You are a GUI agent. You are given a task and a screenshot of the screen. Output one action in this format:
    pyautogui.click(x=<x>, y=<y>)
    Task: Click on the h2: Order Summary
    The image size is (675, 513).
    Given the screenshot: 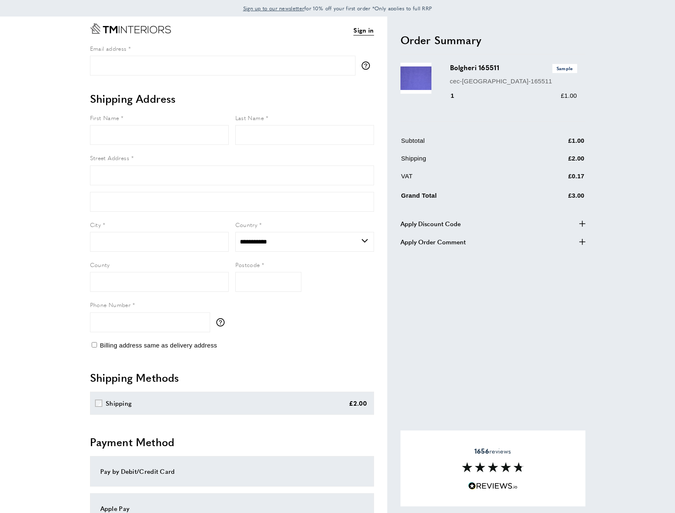 What is the action you would take?
    pyautogui.click(x=493, y=40)
    